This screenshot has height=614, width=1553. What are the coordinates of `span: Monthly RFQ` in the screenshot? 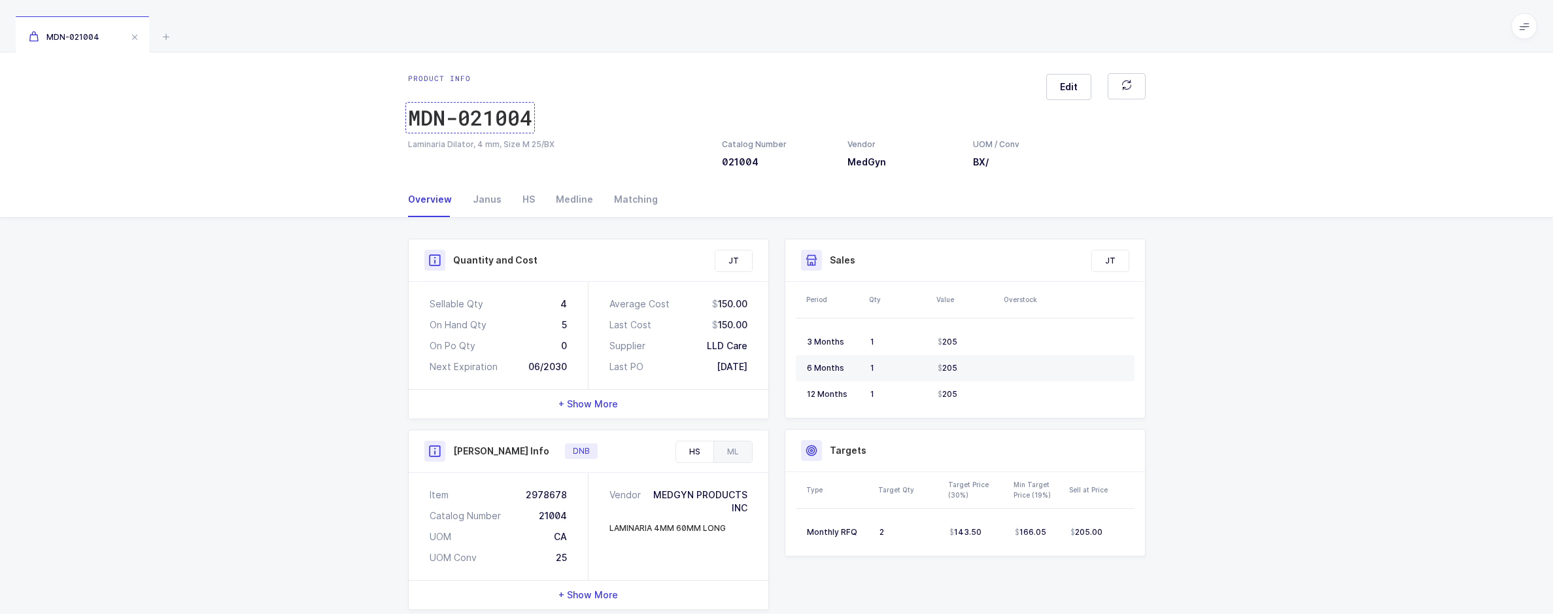 It's located at (832, 531).